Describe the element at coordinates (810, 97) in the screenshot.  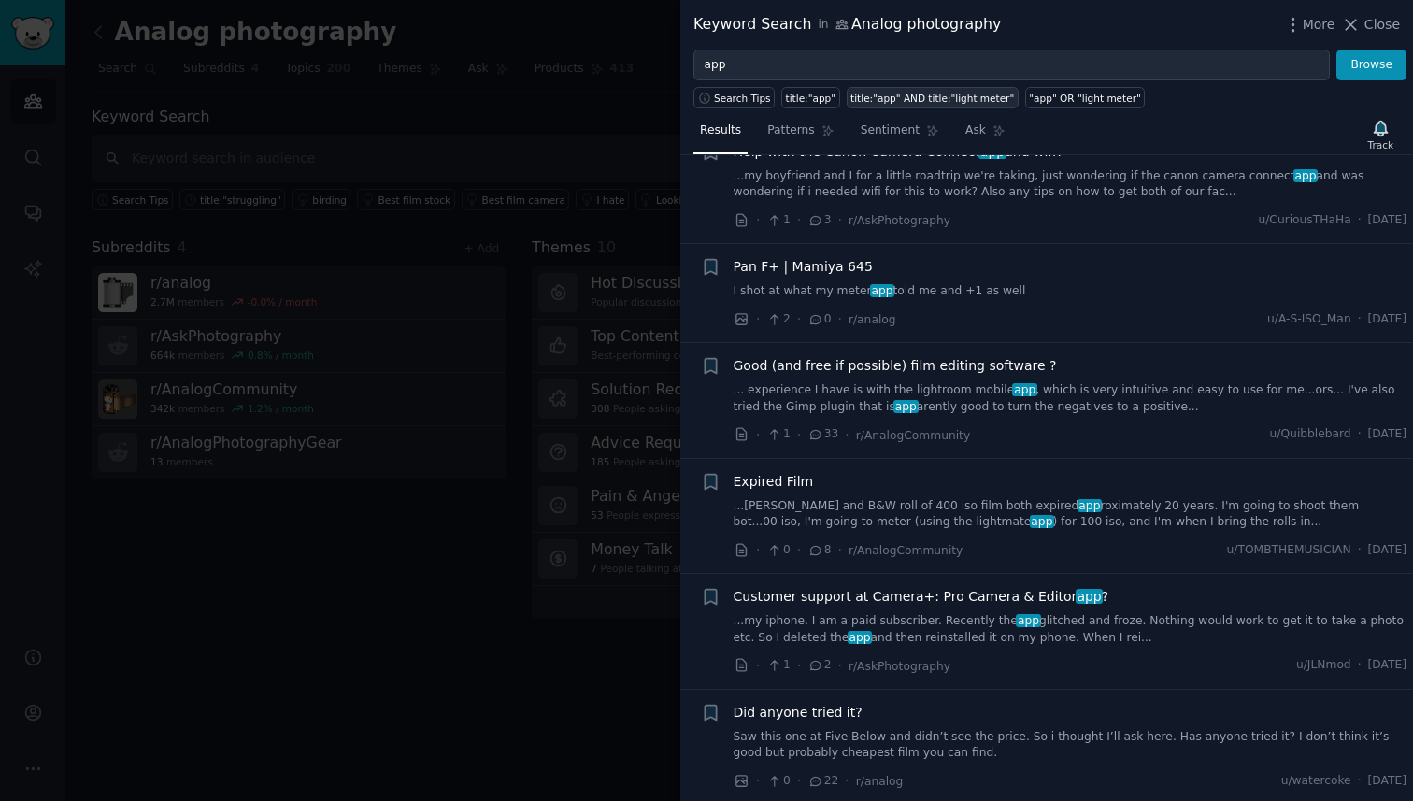
I see `a: title:"app"` at that location.